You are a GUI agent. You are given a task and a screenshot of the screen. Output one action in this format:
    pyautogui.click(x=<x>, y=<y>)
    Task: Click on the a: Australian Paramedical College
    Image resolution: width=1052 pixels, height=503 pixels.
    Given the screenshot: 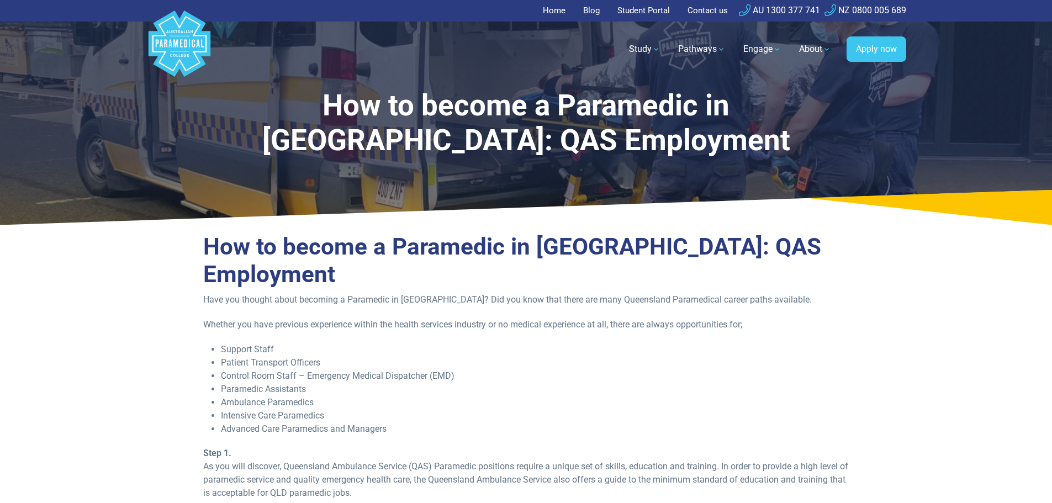 What is the action you would take?
    pyautogui.click(x=180, y=49)
    